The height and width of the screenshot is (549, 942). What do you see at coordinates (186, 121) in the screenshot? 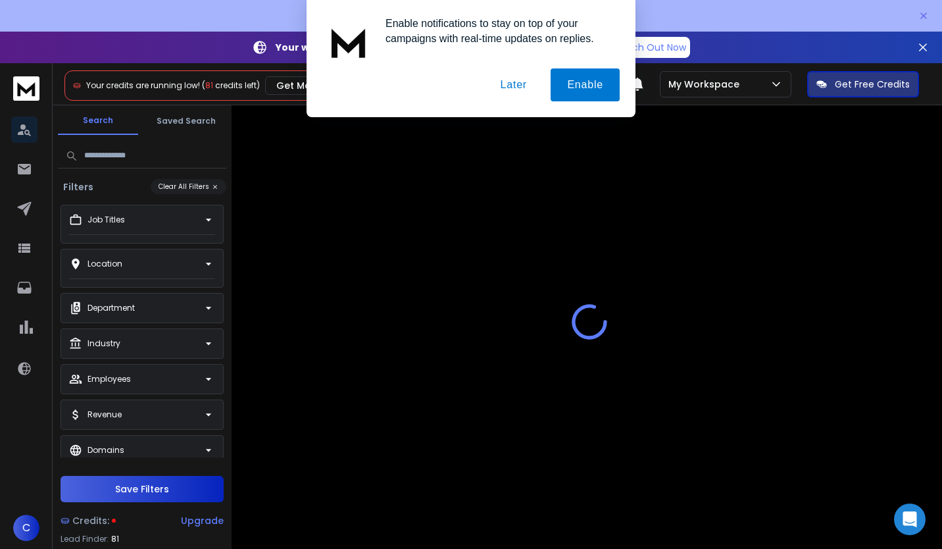
I see `button: Saved Search` at bounding box center [186, 121].